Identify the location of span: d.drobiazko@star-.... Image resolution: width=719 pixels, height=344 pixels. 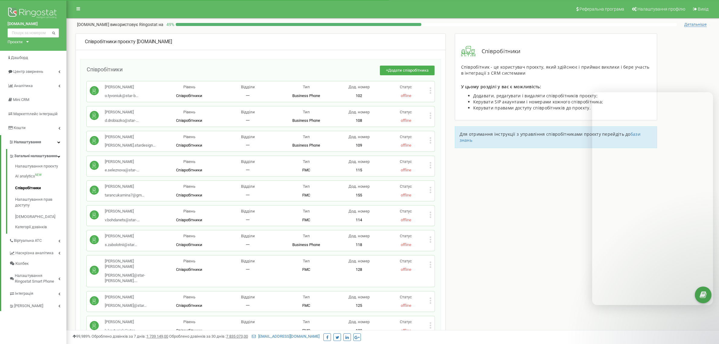
(122, 120).